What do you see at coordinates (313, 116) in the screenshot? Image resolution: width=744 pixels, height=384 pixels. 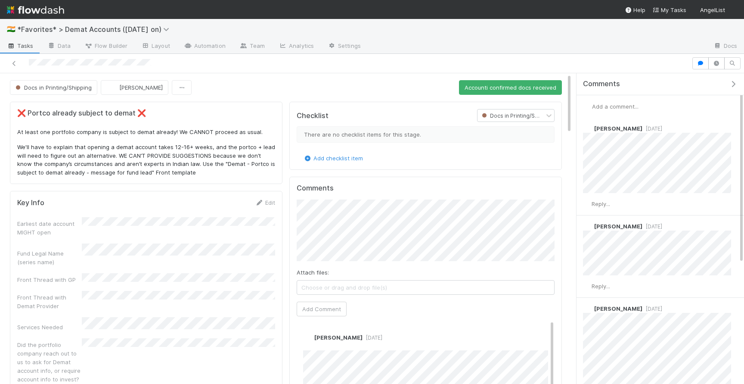 I see `h5: Checklist` at bounding box center [313, 116].